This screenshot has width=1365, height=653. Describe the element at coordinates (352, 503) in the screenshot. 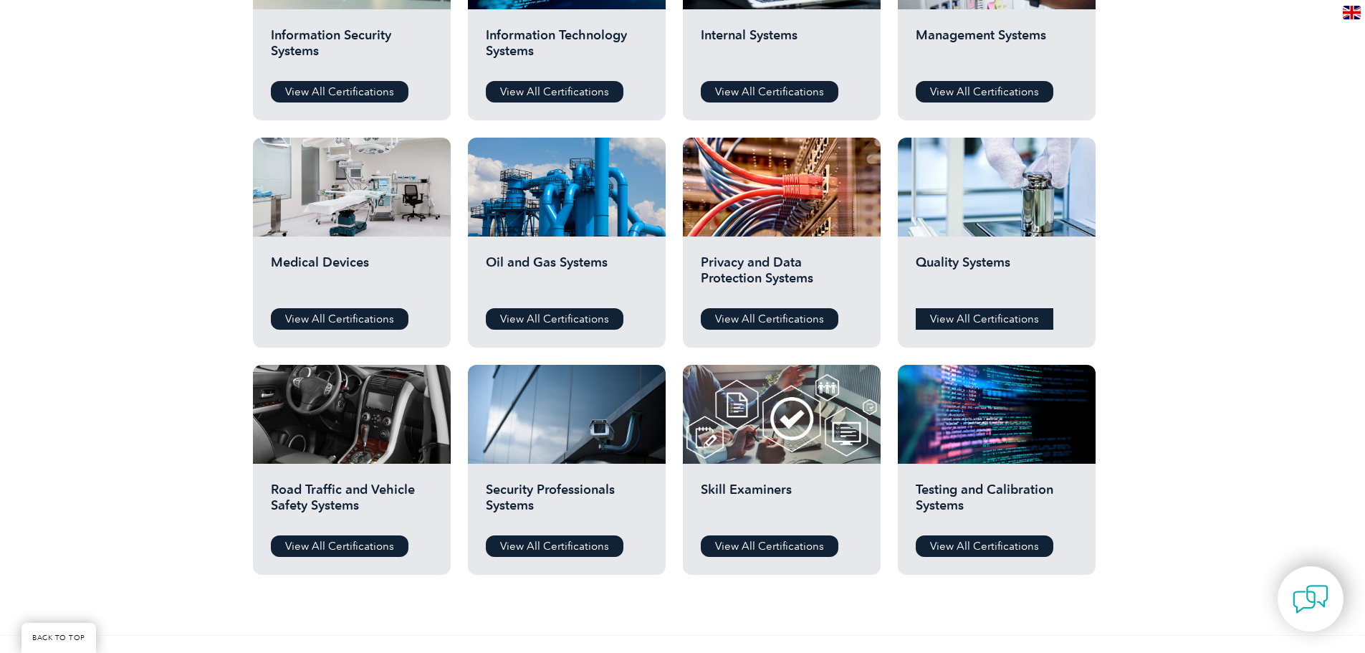

I see `h2: Road Traffic and Vehicle Safety Systems` at that location.